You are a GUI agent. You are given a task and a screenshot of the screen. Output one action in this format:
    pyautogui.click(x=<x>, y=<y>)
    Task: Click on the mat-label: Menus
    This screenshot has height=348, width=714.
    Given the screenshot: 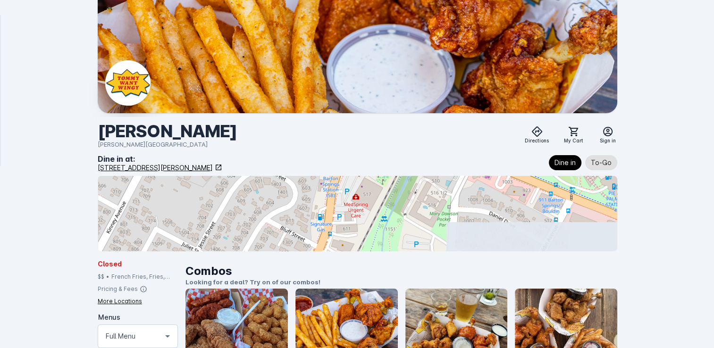 What is the action you would take?
    pyautogui.click(x=109, y=317)
    